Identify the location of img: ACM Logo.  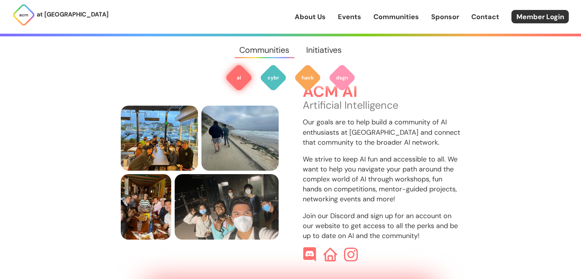
(24, 15).